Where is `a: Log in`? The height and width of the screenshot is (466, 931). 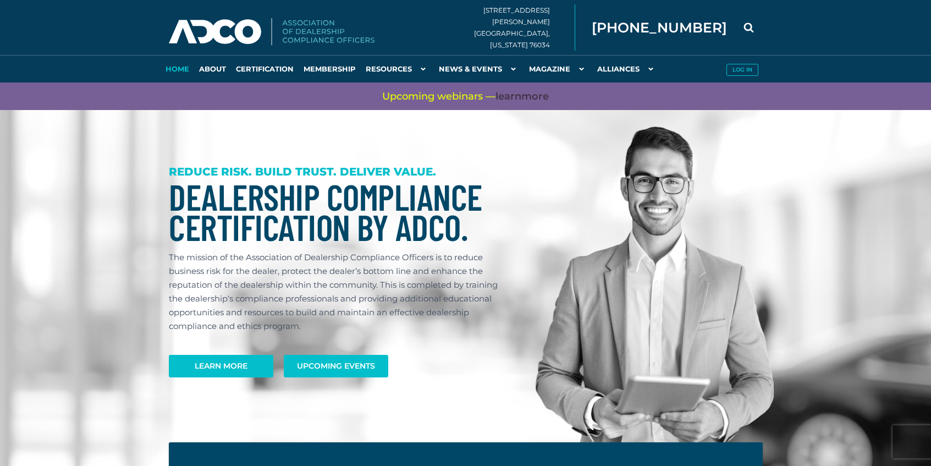 a: Log in is located at coordinates (742, 69).